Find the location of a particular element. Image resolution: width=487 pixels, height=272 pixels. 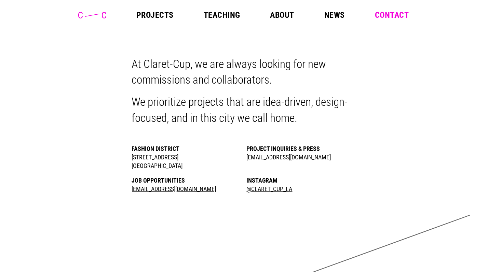

a: Projects is located at coordinates (155, 15).